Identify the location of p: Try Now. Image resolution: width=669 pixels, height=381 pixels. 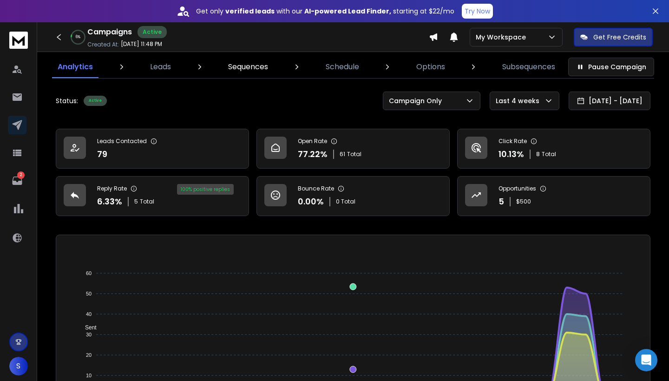
(477, 11).